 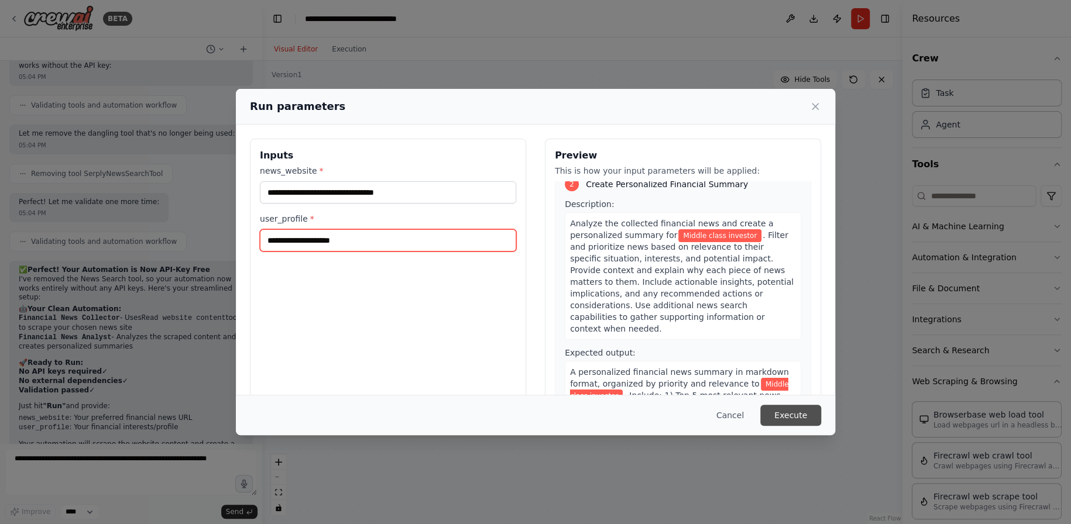 I want to click on p: This is how your input parameters will be applied:, so click(x=683, y=171).